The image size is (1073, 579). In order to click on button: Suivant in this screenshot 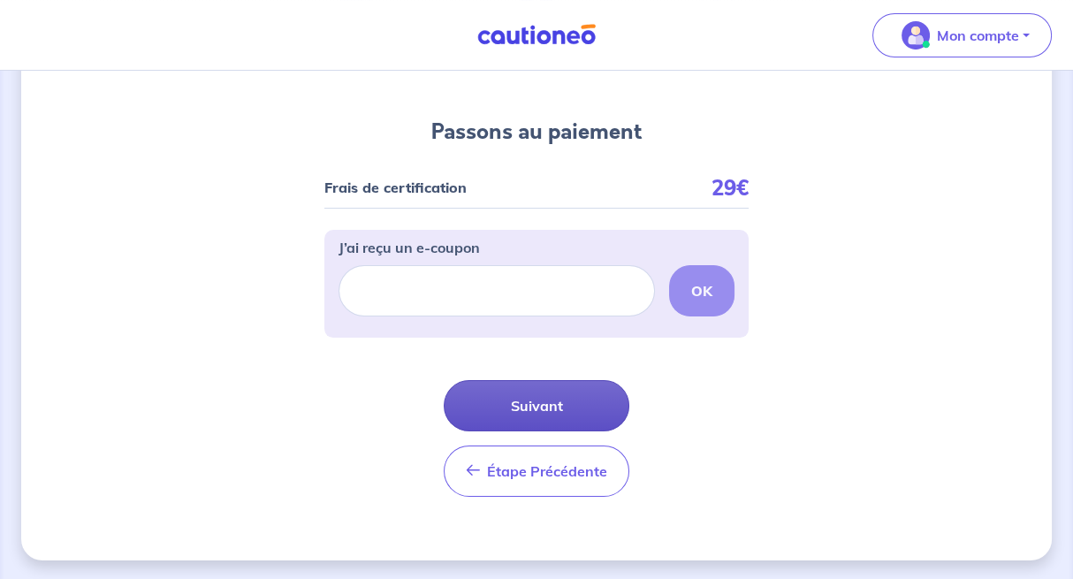, I will do `click(537, 406)`.